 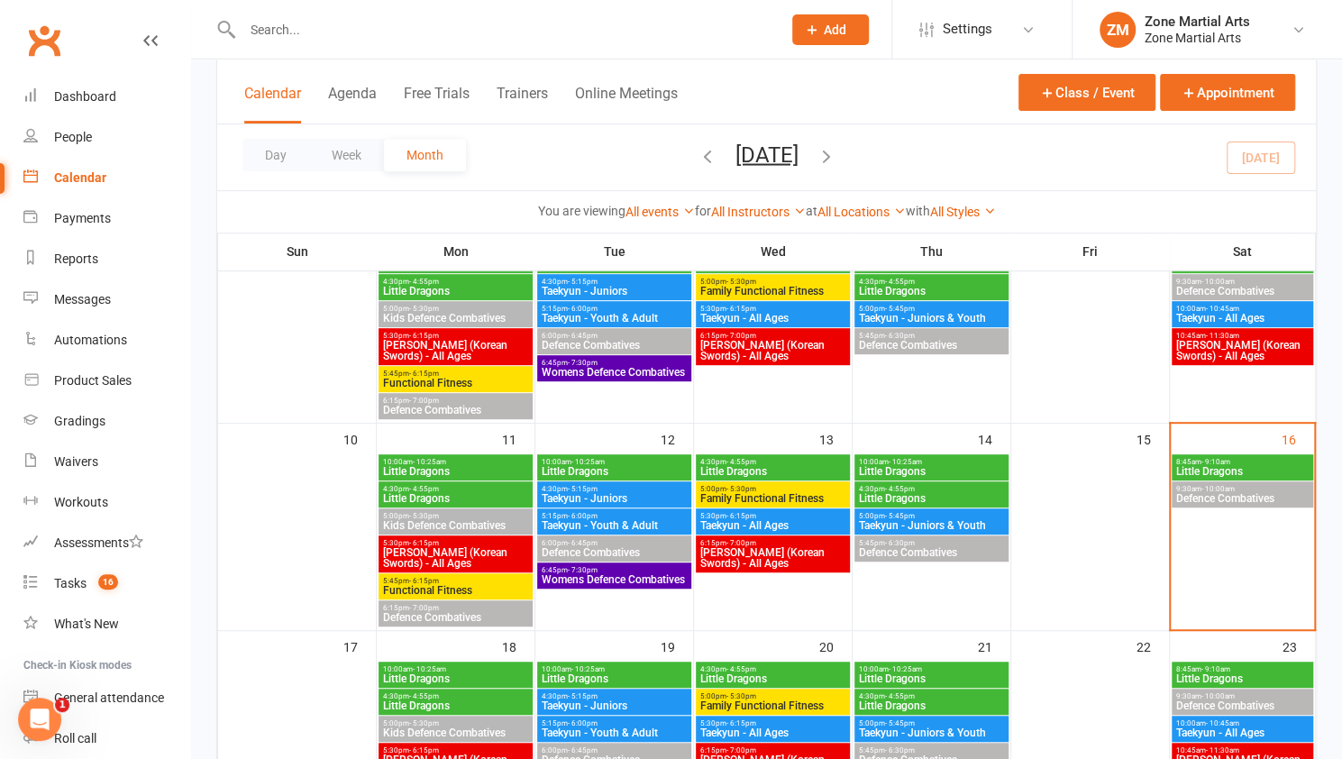 What do you see at coordinates (106, 697) in the screenshot?
I see `a: General attendance kiosk mode` at bounding box center [106, 697].